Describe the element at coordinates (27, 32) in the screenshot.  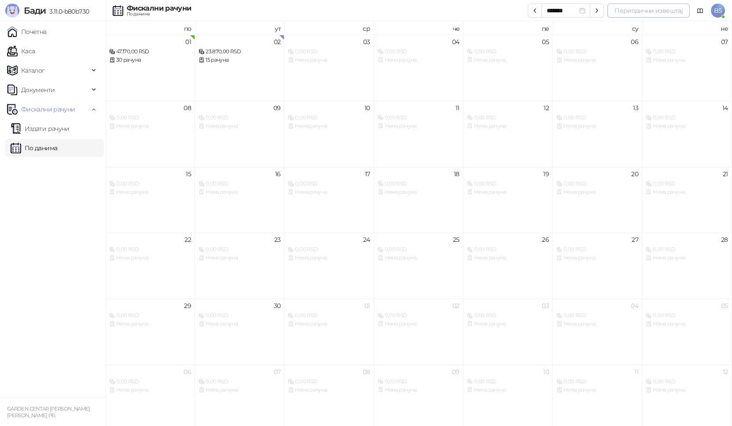
I see `a: Почетна` at that location.